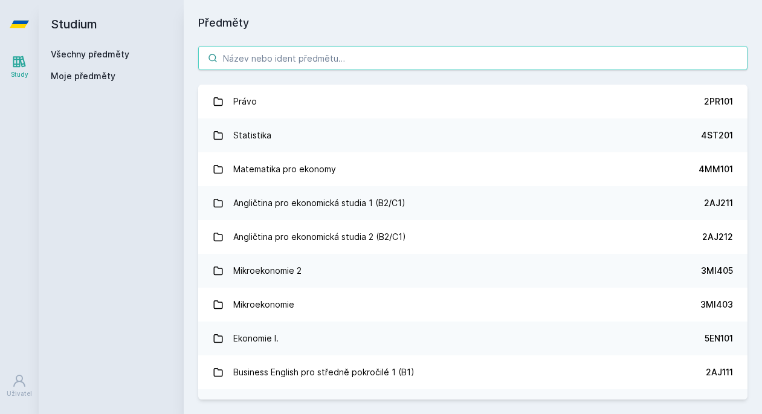 The height and width of the screenshot is (414, 762). What do you see at coordinates (320, 237) in the screenshot?
I see `div: Angličtina pro ekonomická studia 2 (B2/C1)` at bounding box center [320, 237].